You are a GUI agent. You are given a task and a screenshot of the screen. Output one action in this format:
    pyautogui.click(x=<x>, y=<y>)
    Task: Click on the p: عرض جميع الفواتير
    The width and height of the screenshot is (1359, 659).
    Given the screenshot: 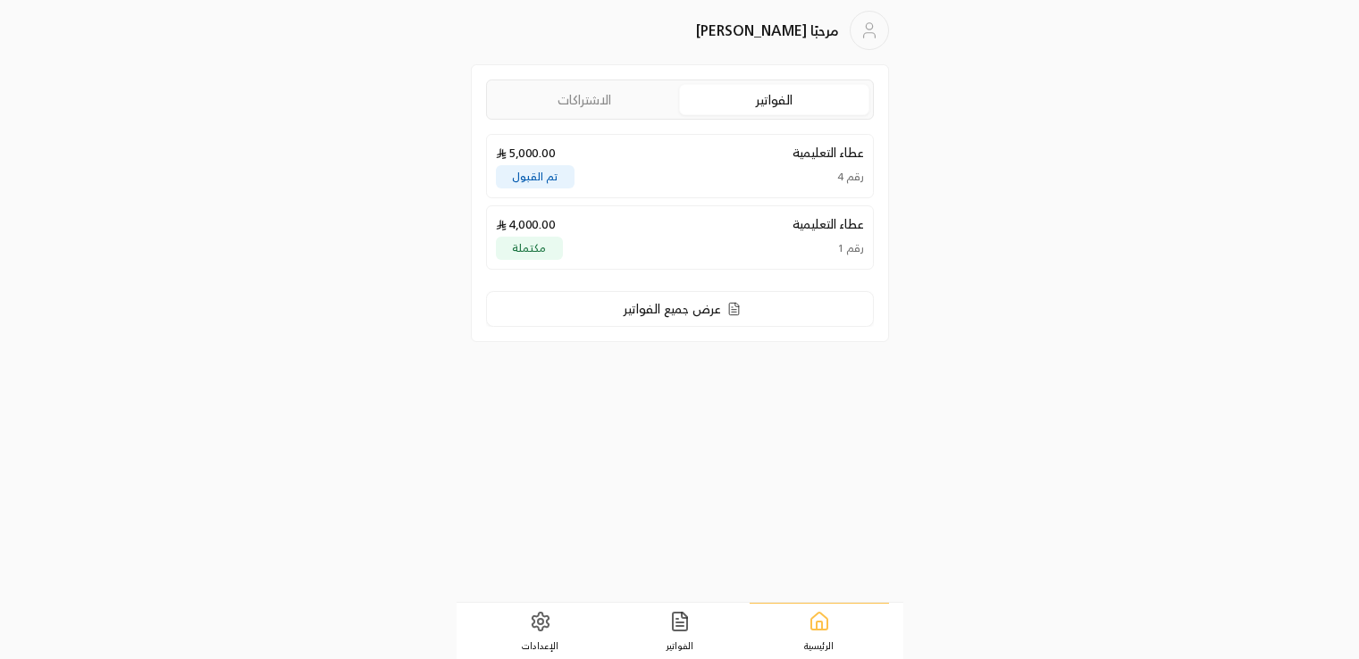 What is the action you would take?
    pyautogui.click(x=672, y=309)
    